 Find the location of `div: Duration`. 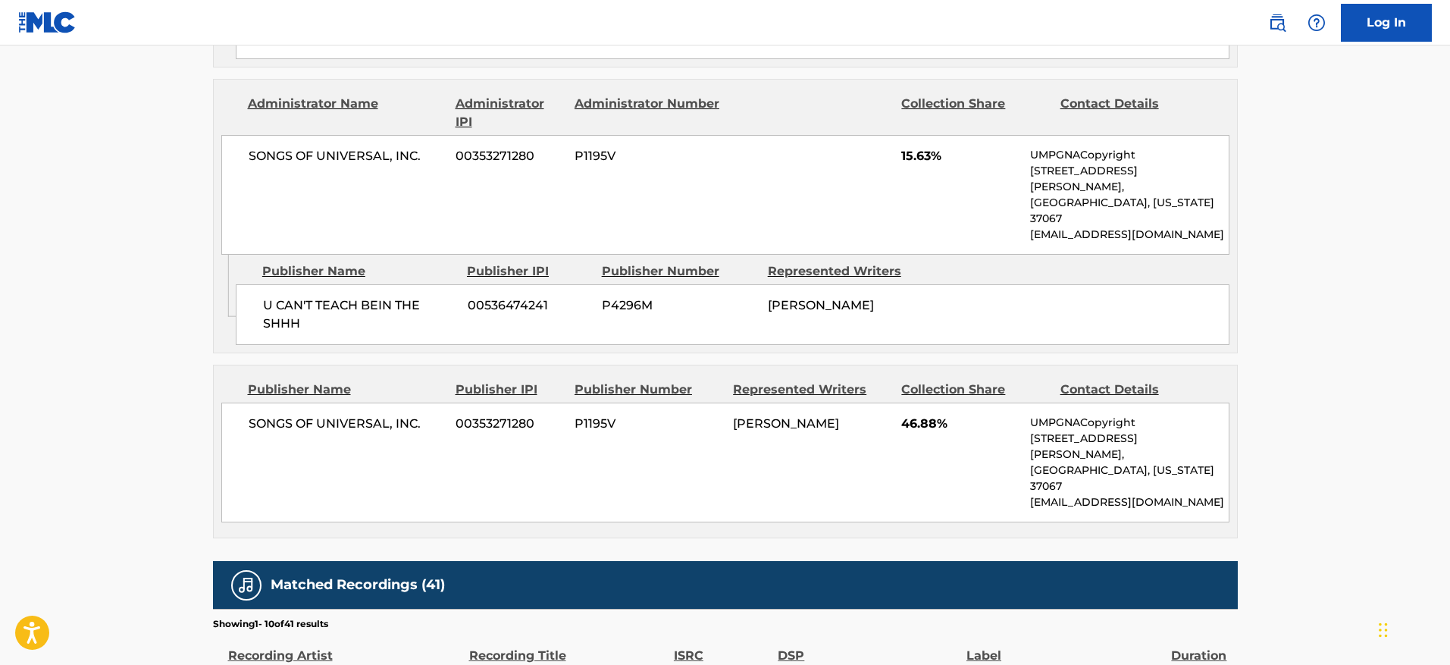

div: Duration is located at coordinates (1200, 647).